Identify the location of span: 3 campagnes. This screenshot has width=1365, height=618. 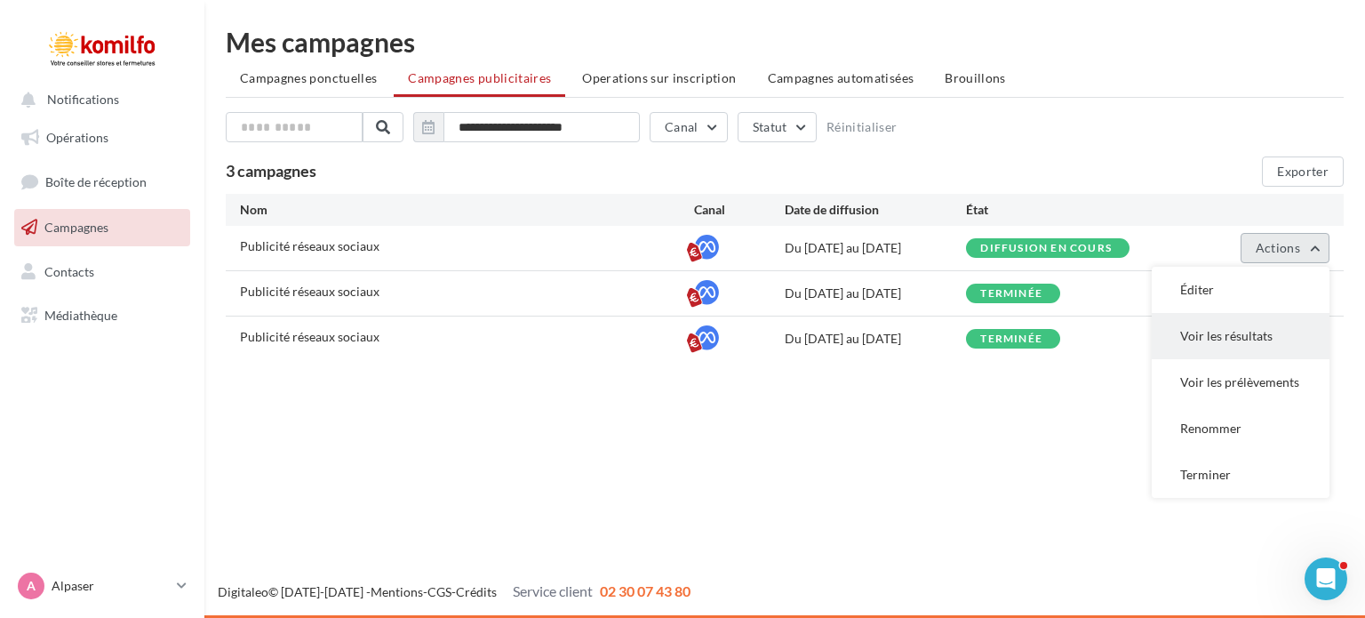
(271, 171).